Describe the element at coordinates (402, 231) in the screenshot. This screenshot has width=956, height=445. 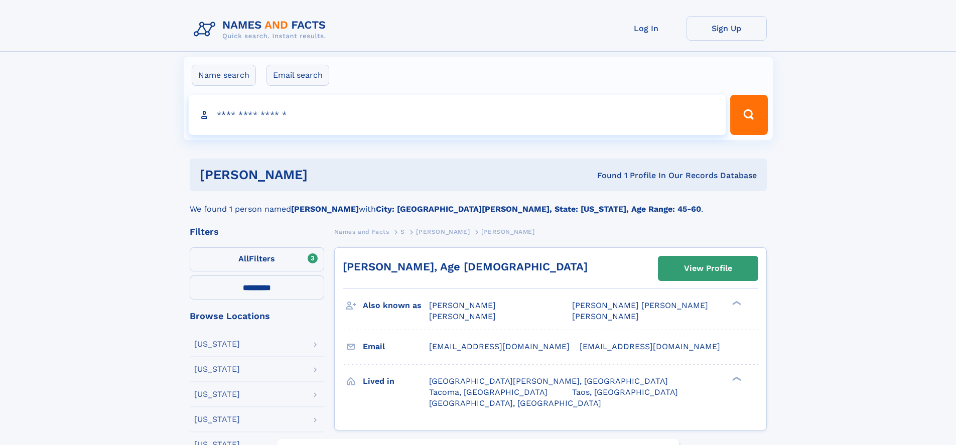
I see `a: S` at that location.